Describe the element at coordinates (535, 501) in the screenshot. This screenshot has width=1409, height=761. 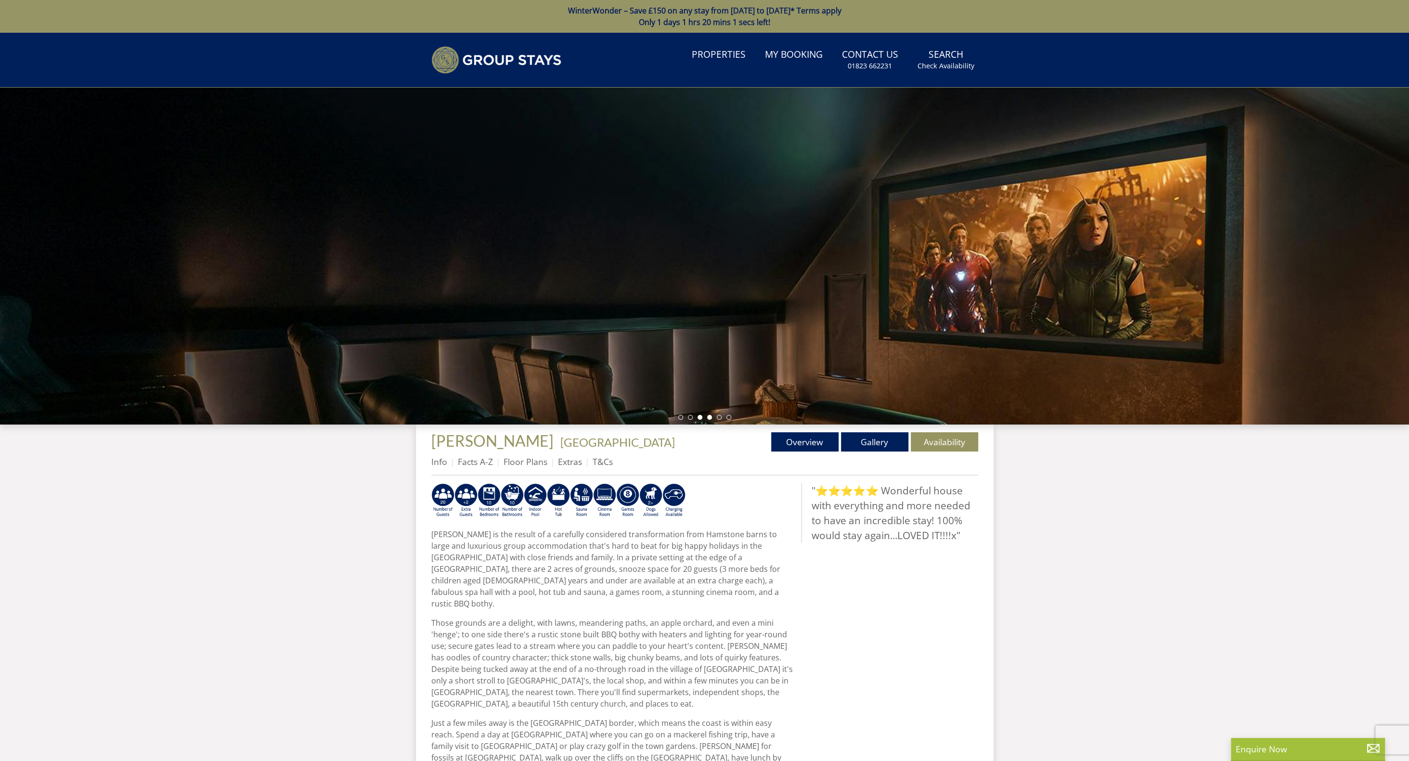
I see `img: AD_4nXei2dp4L7_L8OvME76Xy1PUX32_NMHbHVSts-g-ZAVb8bILrMcUKZI2vRNdEqfWP017x6NFeUMZMqnp0JYknAB97-jDN...` at that location.